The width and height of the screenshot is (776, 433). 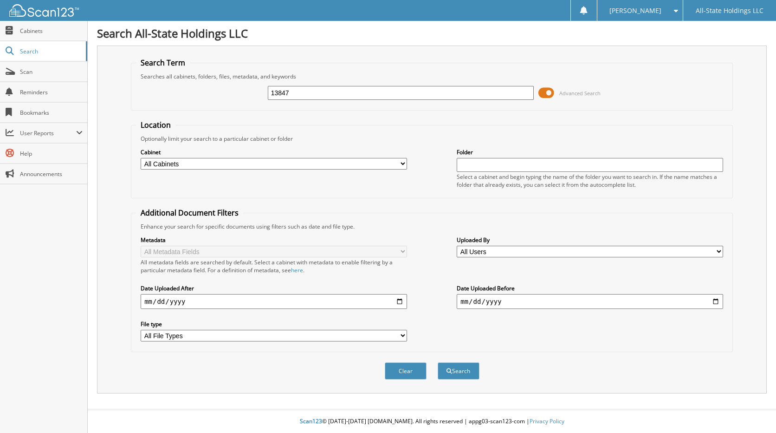 What do you see at coordinates (459, 371) in the screenshot?
I see `button: Search` at bounding box center [459, 371].